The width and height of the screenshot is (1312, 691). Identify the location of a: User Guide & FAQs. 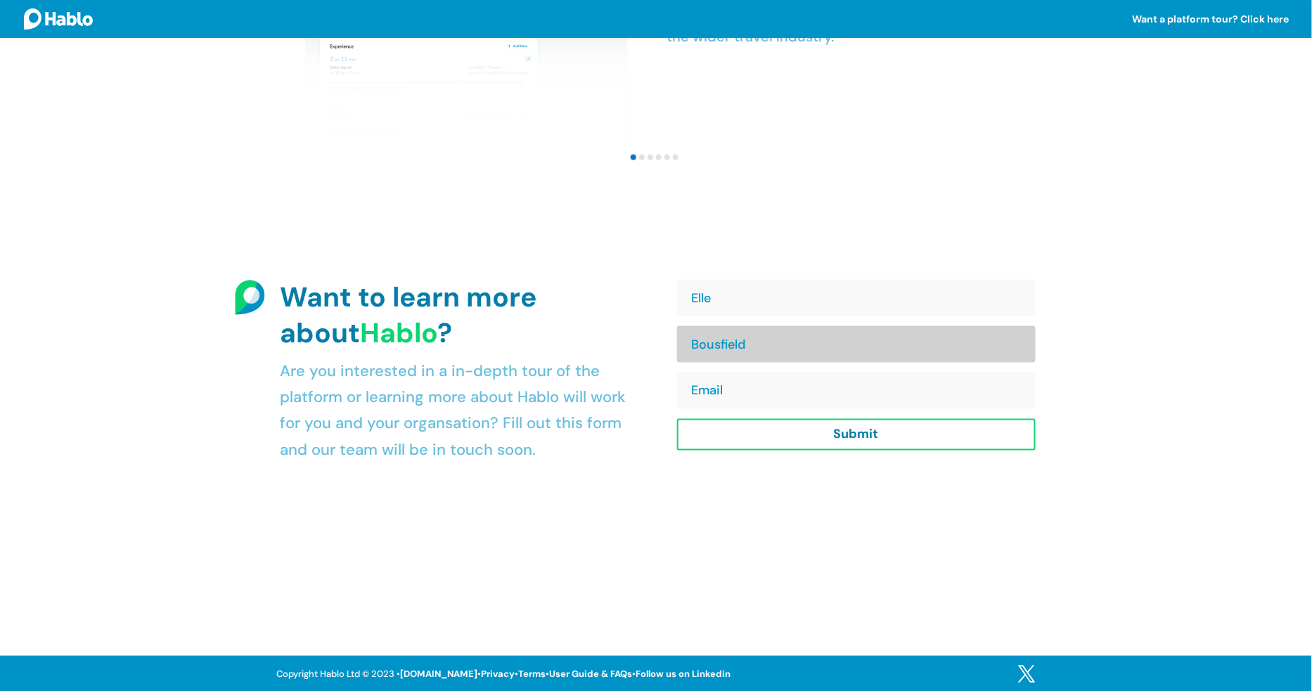
(591, 674).